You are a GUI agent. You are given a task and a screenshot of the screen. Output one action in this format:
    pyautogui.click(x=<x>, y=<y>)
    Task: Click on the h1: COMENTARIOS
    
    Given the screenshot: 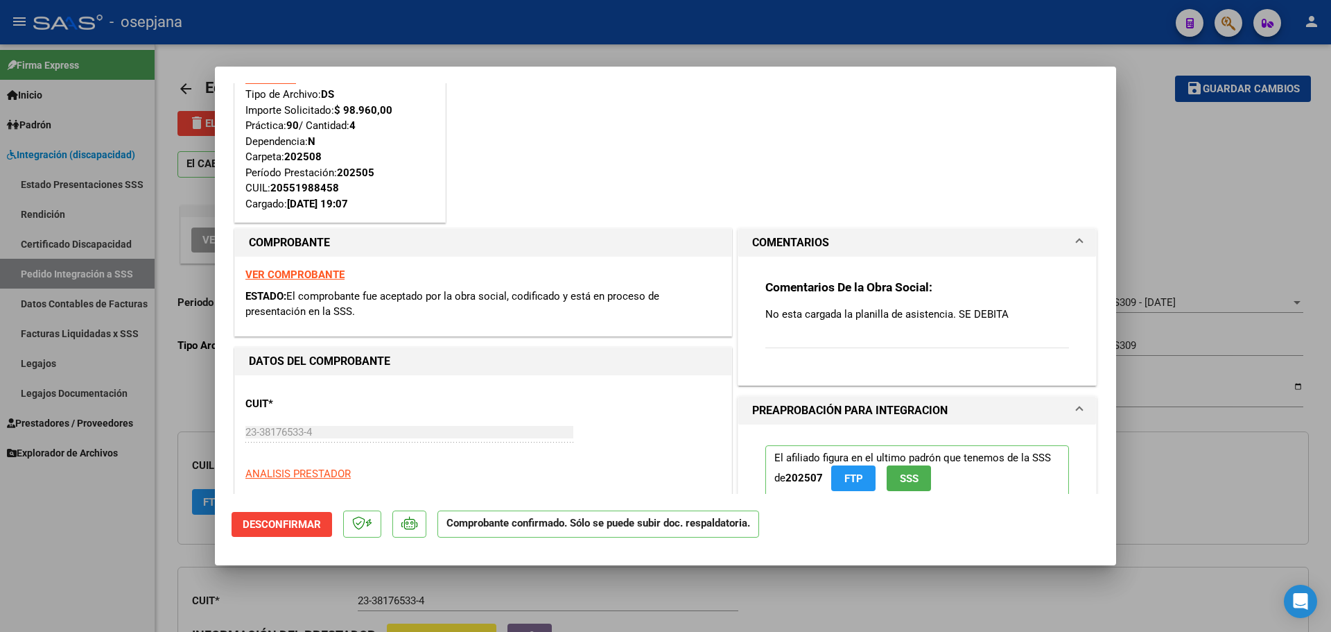 What is the action you would take?
    pyautogui.click(x=791, y=243)
    